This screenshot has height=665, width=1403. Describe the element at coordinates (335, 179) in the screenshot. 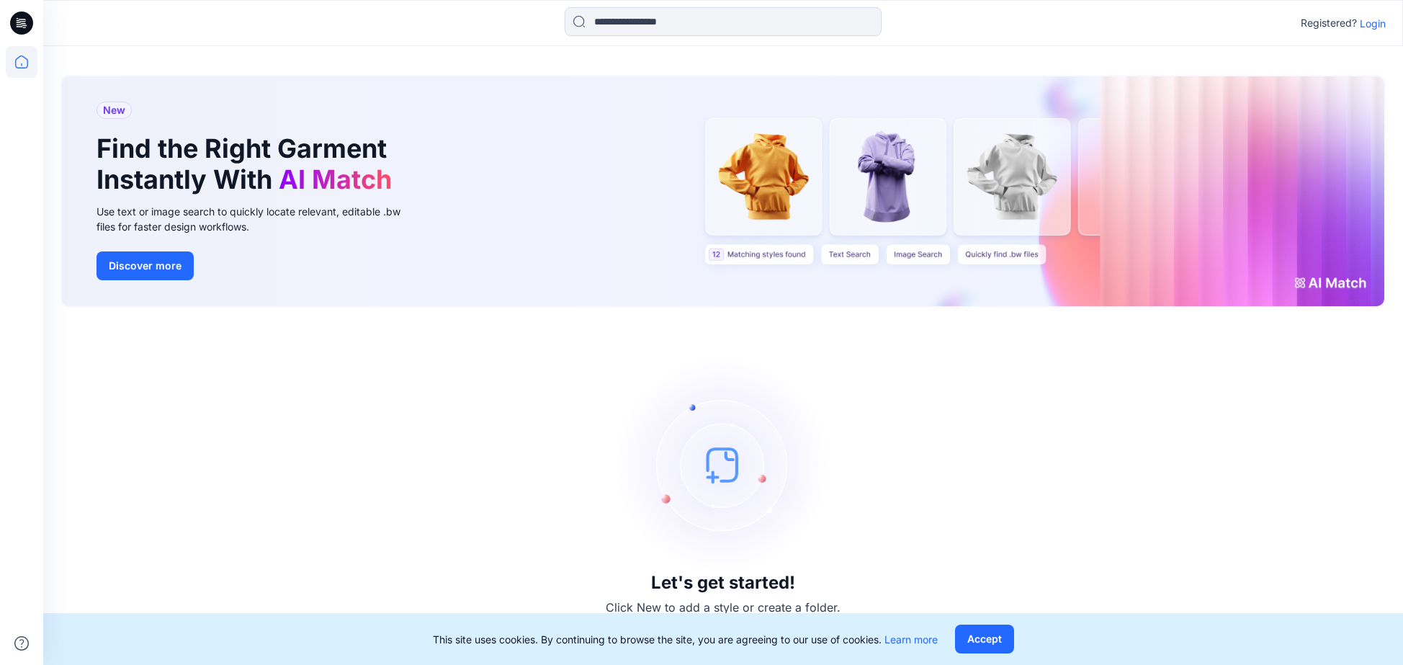

I see `span: AI Match` at that location.